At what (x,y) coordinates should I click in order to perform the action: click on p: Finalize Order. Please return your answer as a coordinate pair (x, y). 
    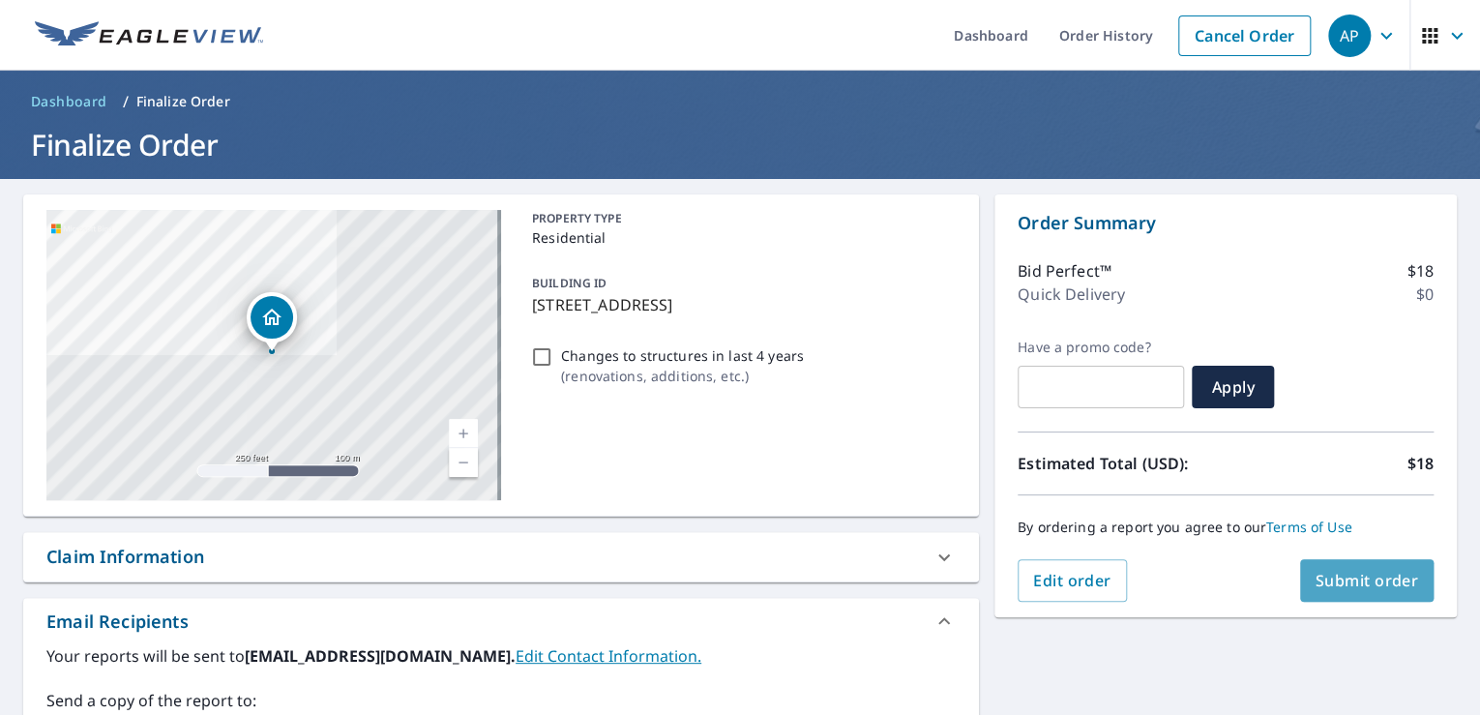
    Looking at the image, I should click on (183, 102).